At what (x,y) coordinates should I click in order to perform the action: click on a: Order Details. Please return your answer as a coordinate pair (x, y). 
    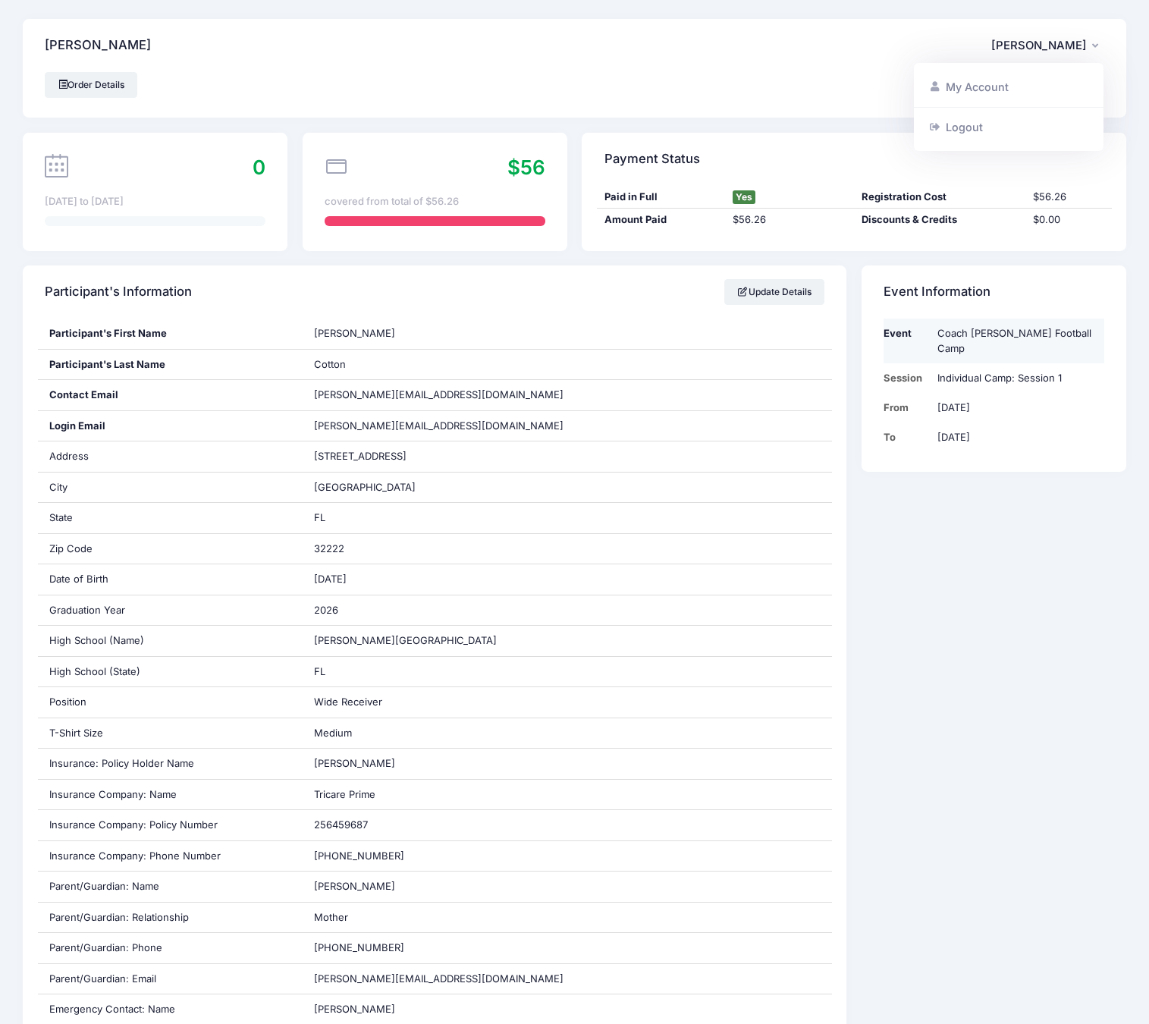
    Looking at the image, I should click on (91, 85).